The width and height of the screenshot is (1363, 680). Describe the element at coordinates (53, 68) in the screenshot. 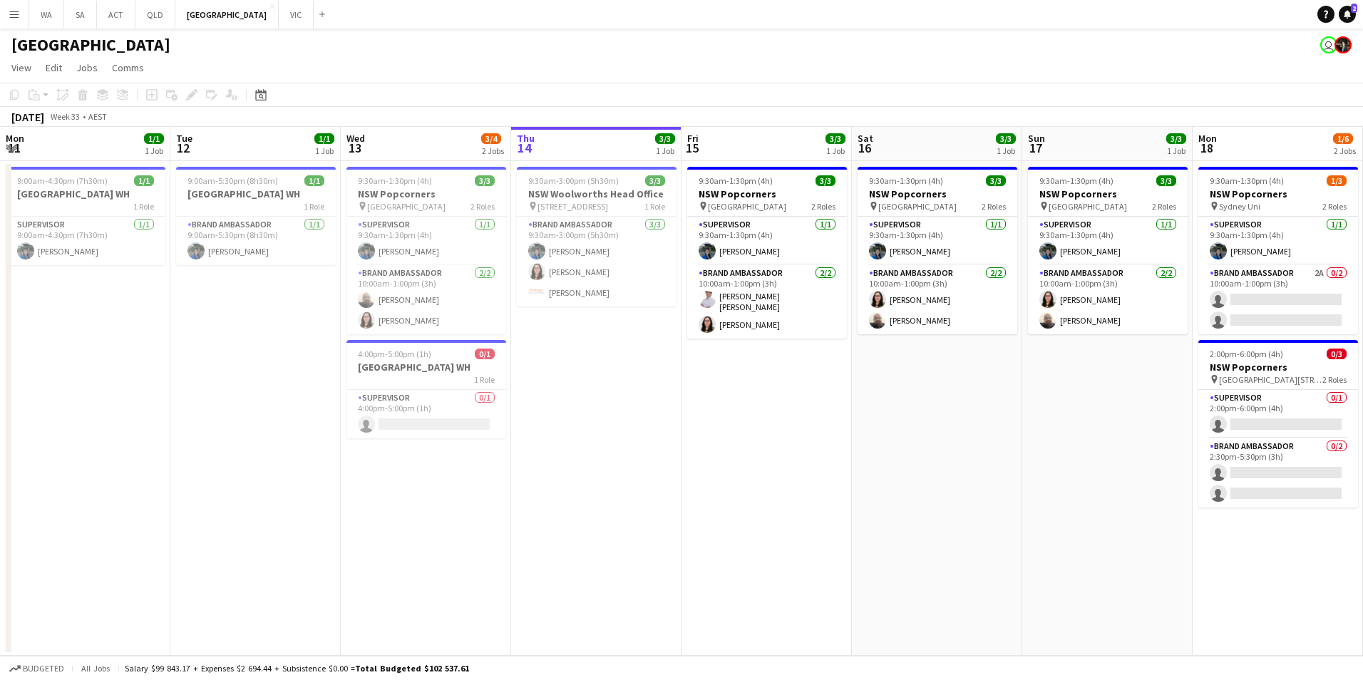

I see `a: Edit` at that location.